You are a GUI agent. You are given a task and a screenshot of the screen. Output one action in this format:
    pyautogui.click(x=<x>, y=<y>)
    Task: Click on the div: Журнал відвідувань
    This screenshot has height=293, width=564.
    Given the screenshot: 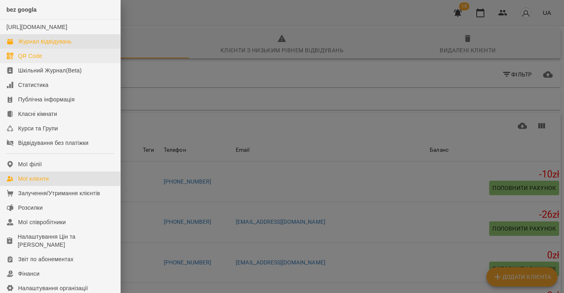 What is the action you would take?
    pyautogui.click(x=45, y=41)
    